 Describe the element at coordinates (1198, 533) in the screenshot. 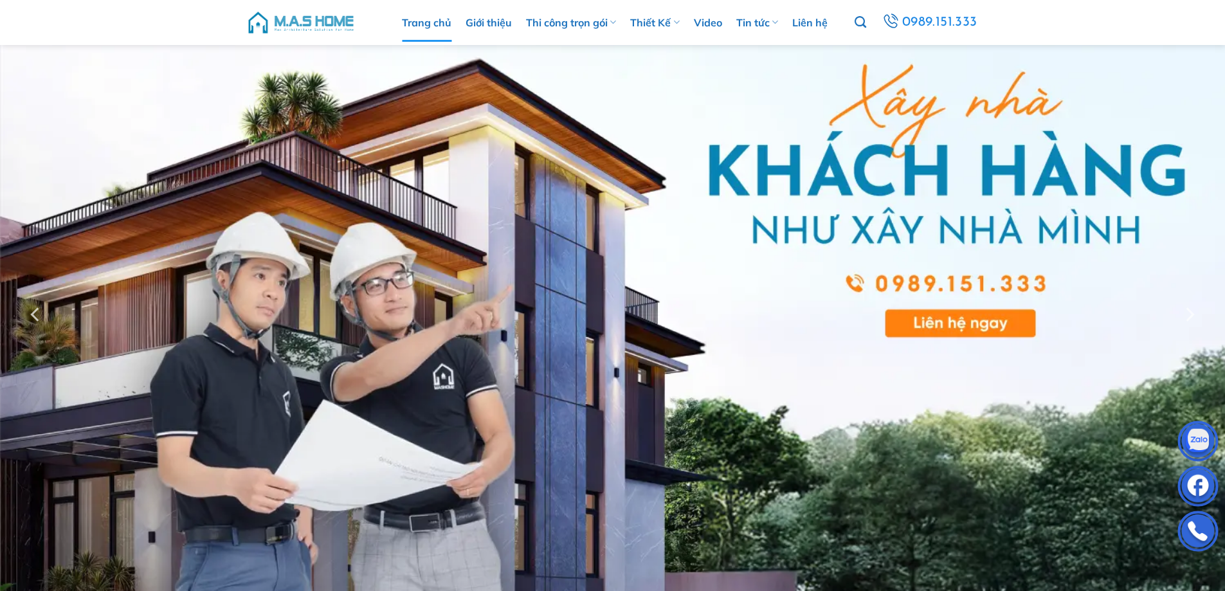

I see `img: Phone` at that location.